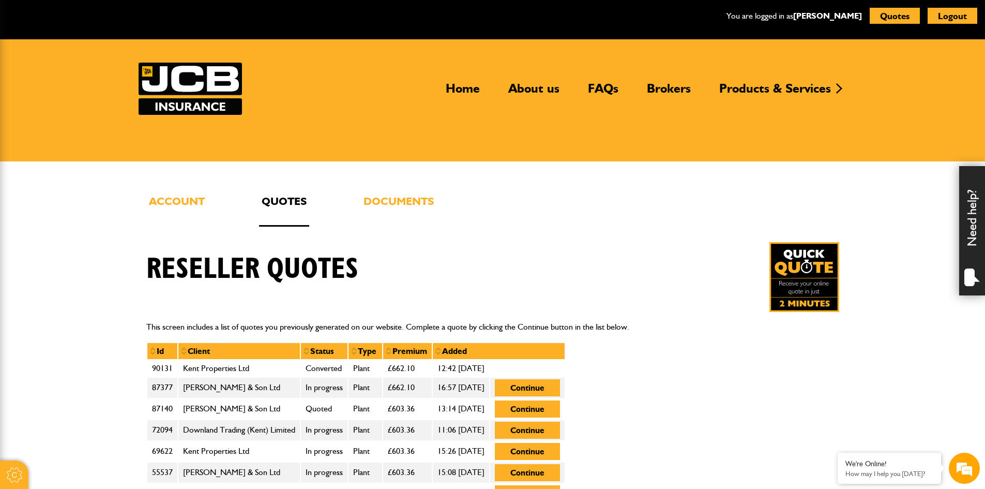 This screenshot has height=489, width=985. Describe the element at coordinates (603, 93) in the screenshot. I see `a: FAQs` at that location.